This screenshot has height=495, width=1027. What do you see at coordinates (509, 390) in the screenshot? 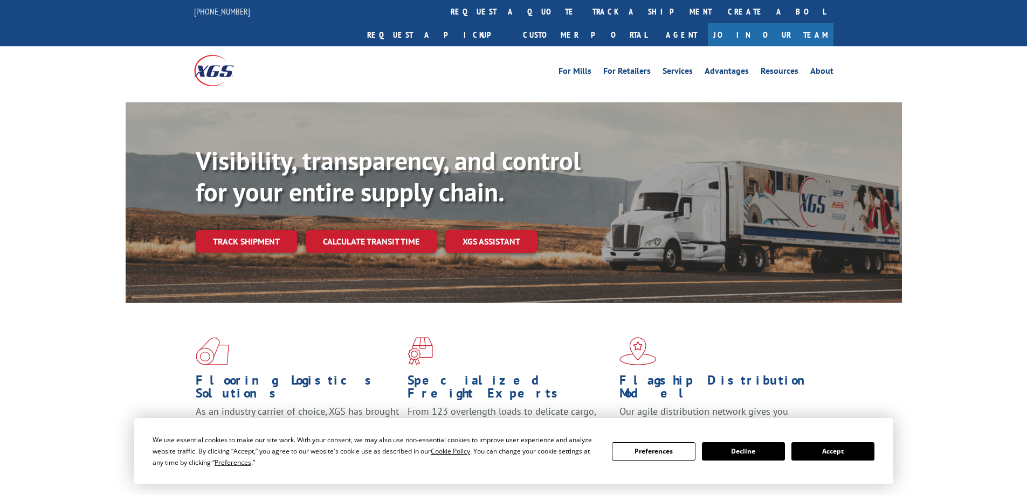
I see `h1: Specialized Freight Experts` at bounding box center [509, 390].